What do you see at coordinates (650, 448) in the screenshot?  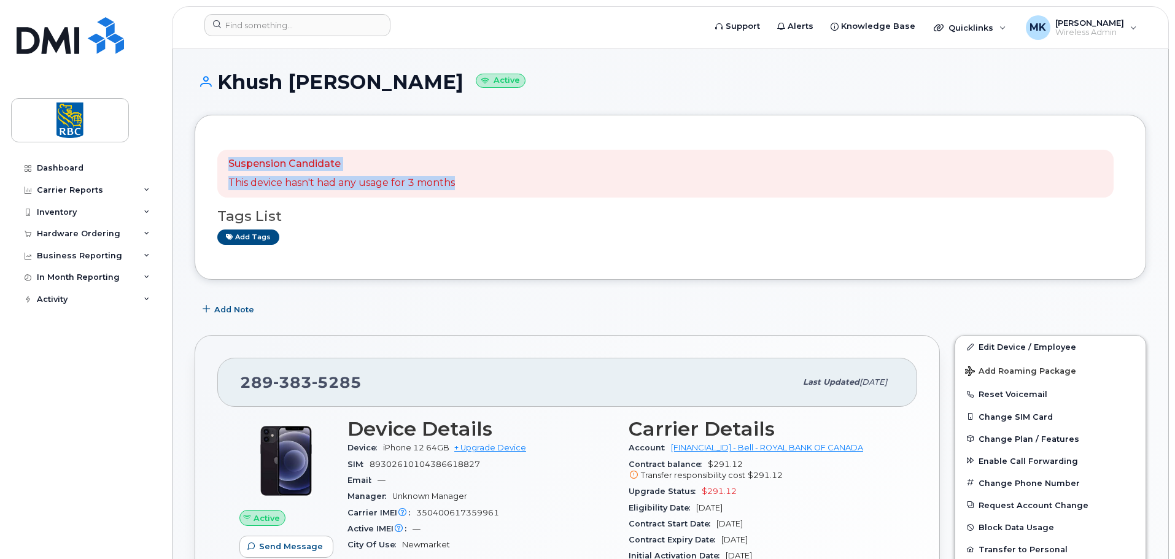 I see `span: Account` at bounding box center [650, 448].